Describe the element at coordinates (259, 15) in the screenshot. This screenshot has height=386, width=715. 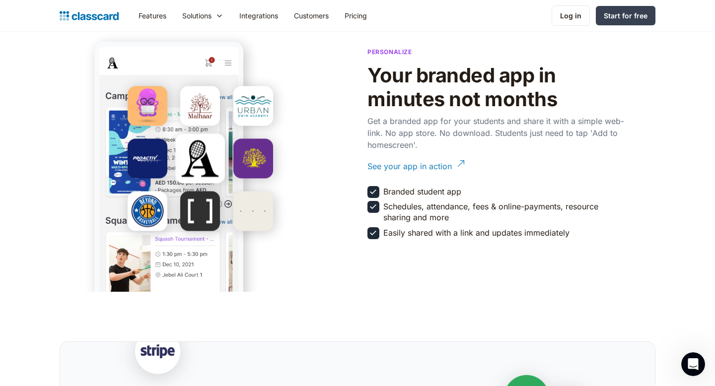
I see `a: Integrations` at that location.